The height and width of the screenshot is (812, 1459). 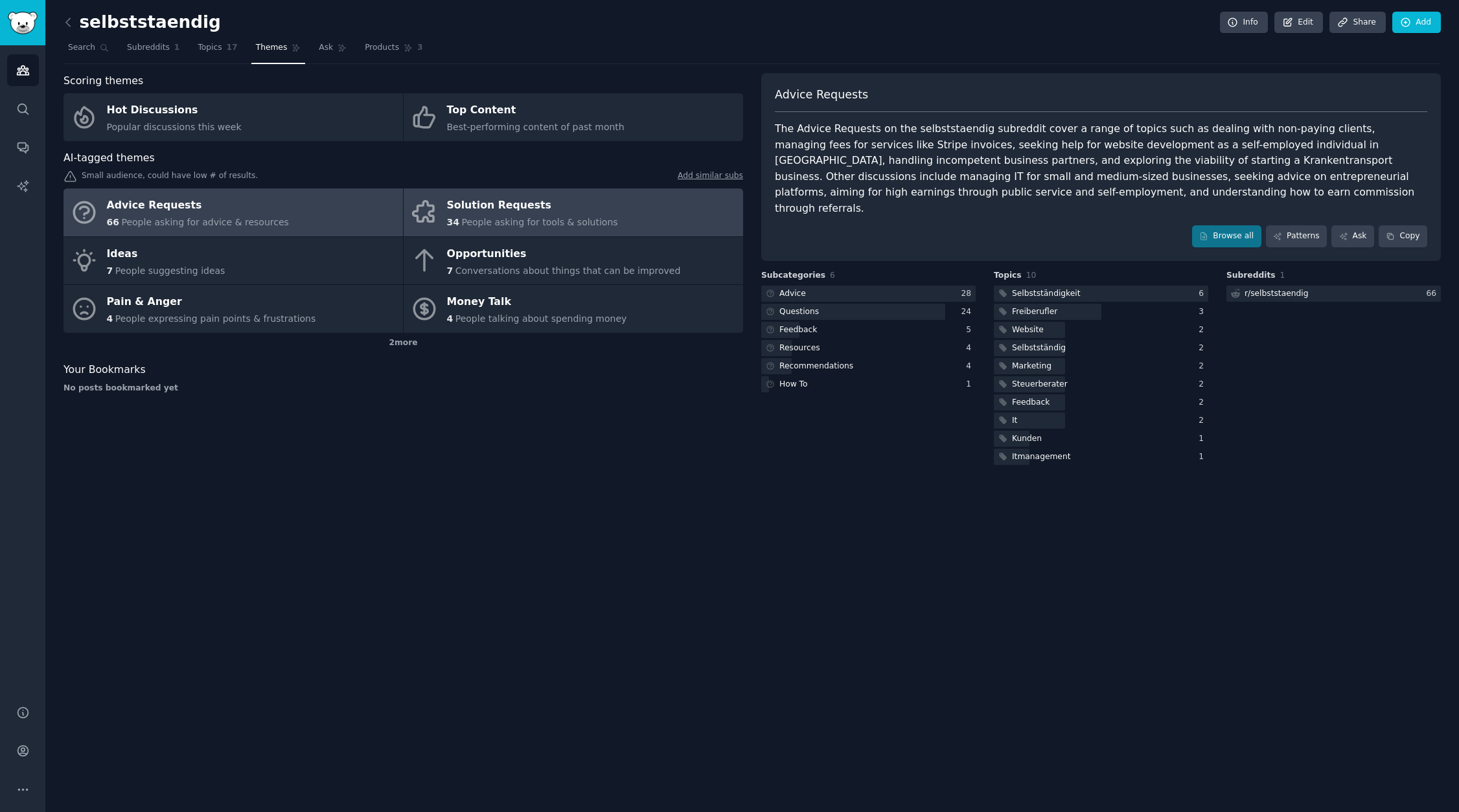 I want to click on span: 17, so click(x=232, y=48).